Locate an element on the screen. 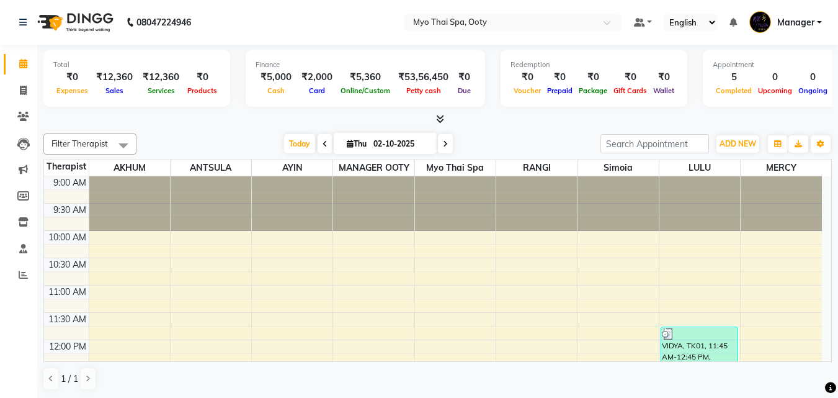  div: Total is located at coordinates (137, 65).